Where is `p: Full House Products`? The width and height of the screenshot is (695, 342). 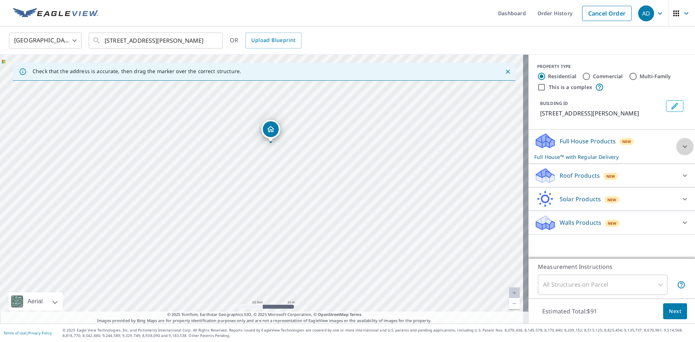
p: Full House Products is located at coordinates (588, 141).